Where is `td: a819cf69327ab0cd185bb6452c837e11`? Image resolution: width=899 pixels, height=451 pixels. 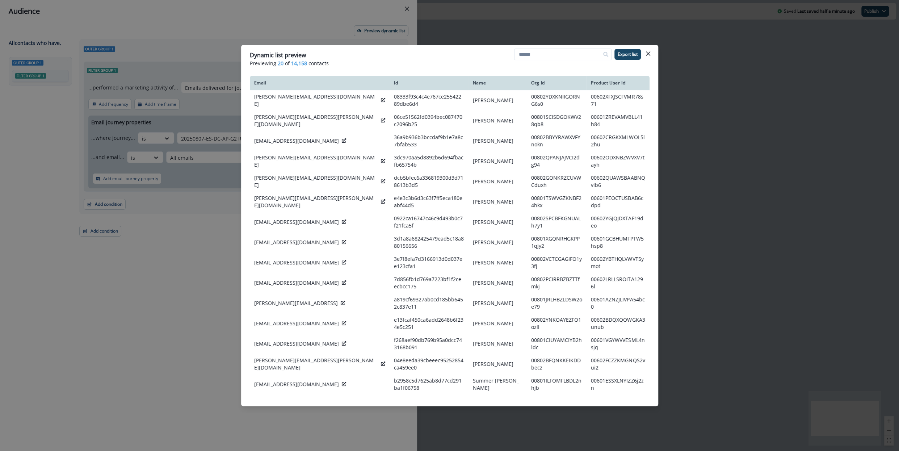
td: a819cf69327ab0cd185bb6452c837e11 is located at coordinates (429, 303).